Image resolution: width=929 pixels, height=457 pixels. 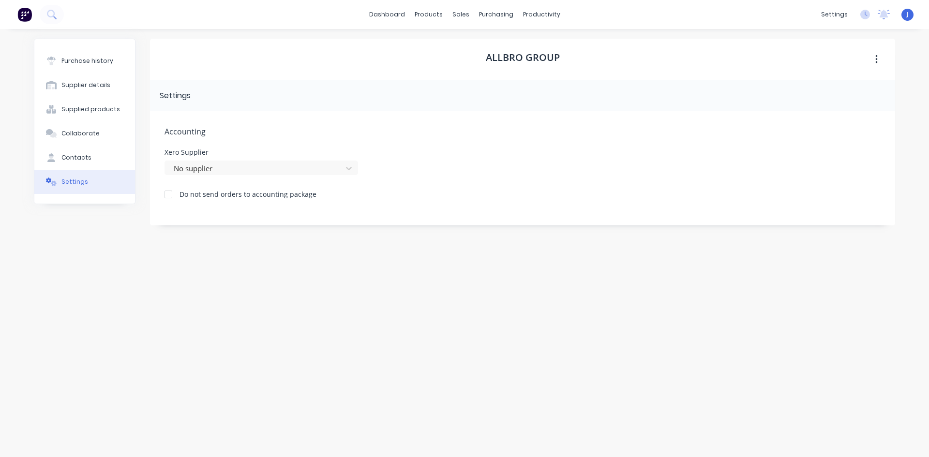 What do you see at coordinates (461, 15) in the screenshot?
I see `div: sales` at bounding box center [461, 15].